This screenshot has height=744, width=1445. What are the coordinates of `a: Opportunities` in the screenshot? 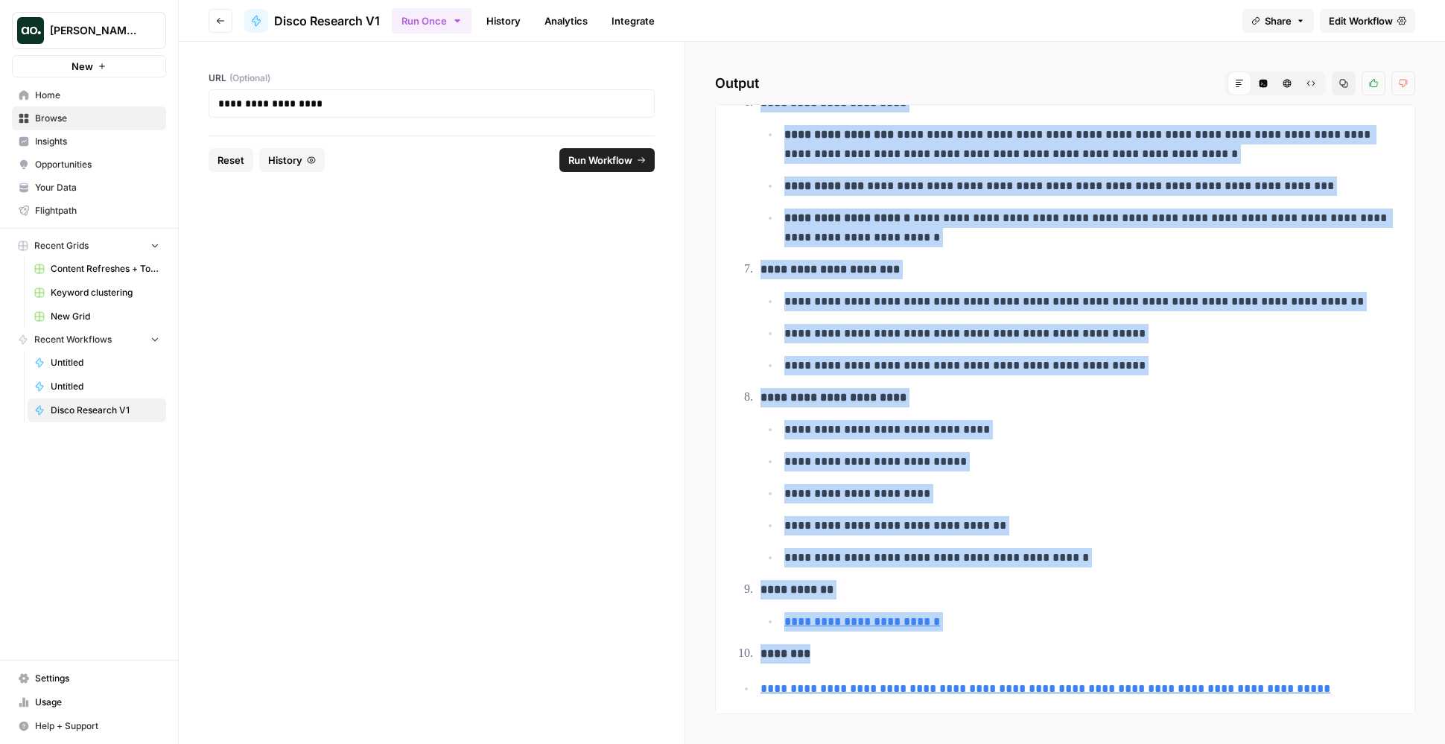 It's located at (89, 165).